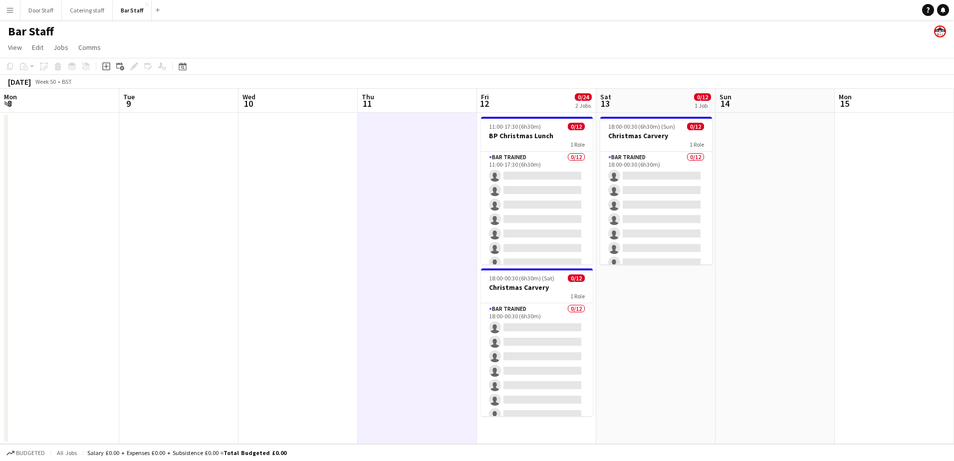  What do you see at coordinates (187, 452) in the screenshot?
I see `div: Salary £0.00 + Expenses £0.00 + Subsistence £0.00 =` at bounding box center [187, 452].